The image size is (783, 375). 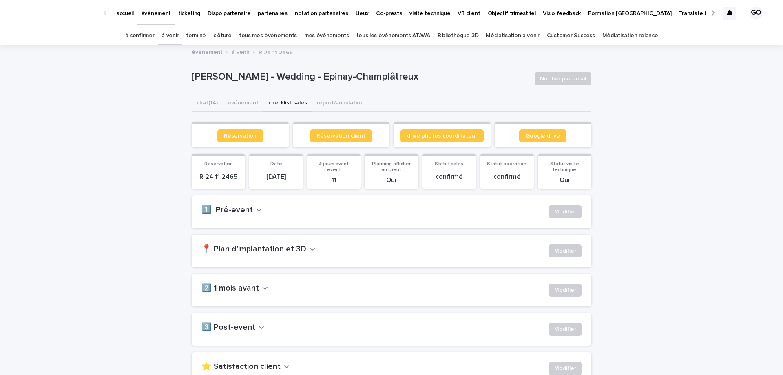 I want to click on a: à confirmer, so click(x=140, y=35).